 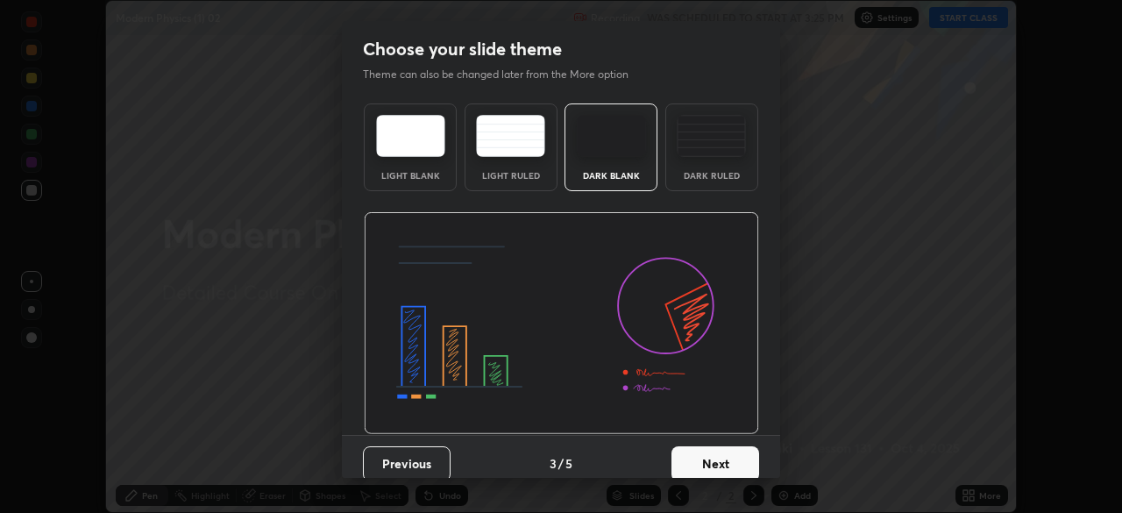 What do you see at coordinates (611, 175) in the screenshot?
I see `div: Dark Blank` at bounding box center [611, 175].